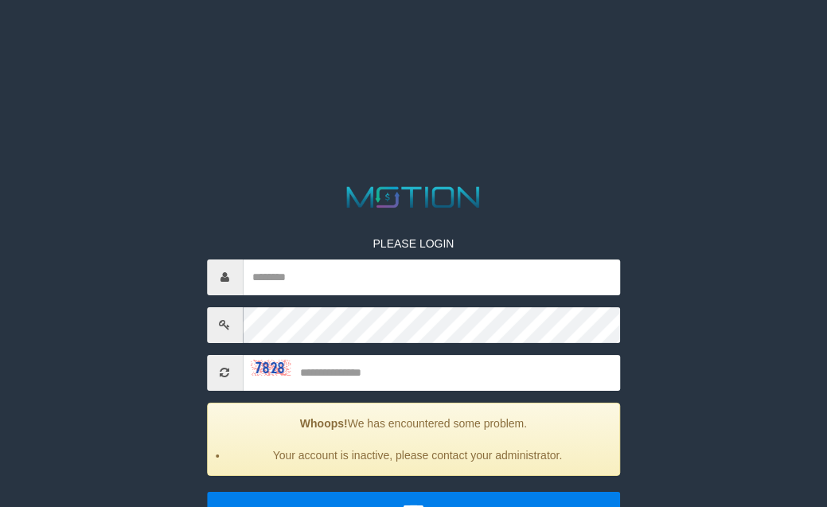 Image resolution: width=827 pixels, height=507 pixels. Describe the element at coordinates (414, 197) in the screenshot. I see `img: MOTION_logo.png` at that location.